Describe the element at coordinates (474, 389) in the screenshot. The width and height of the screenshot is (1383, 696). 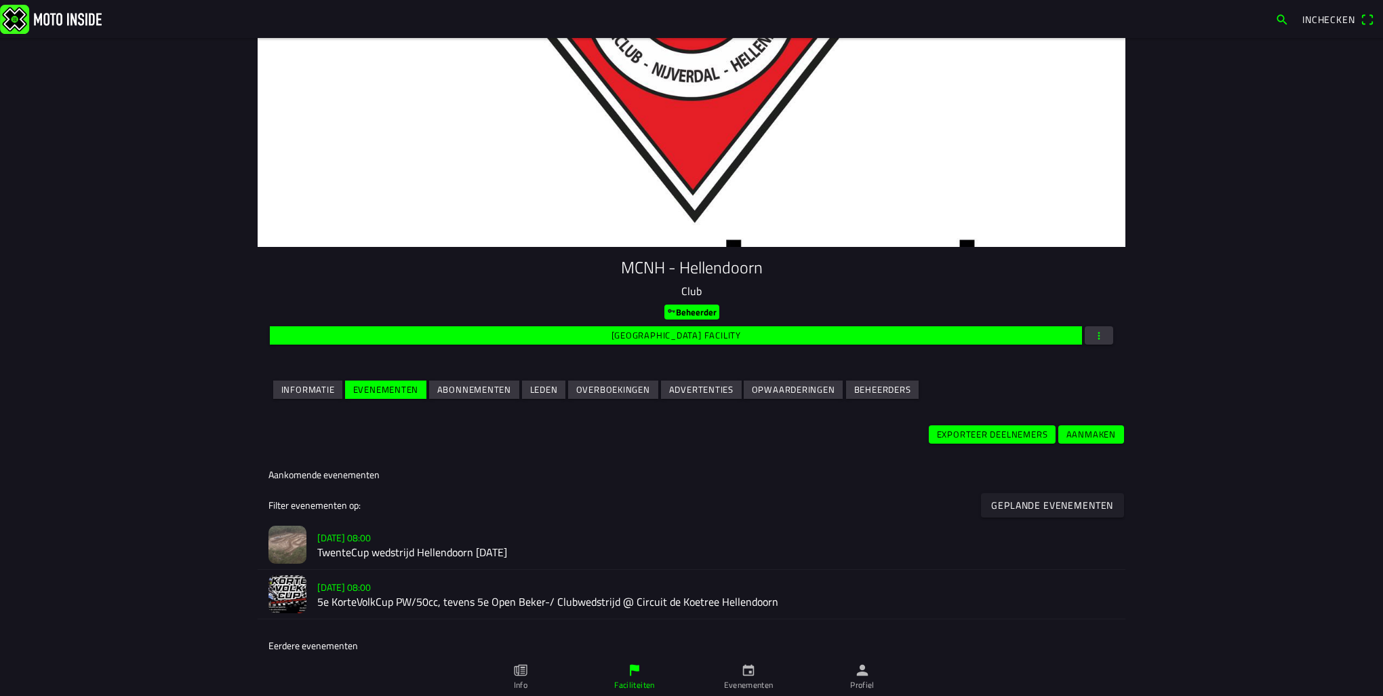
I see `ion-button: Abonnementen` at that location.